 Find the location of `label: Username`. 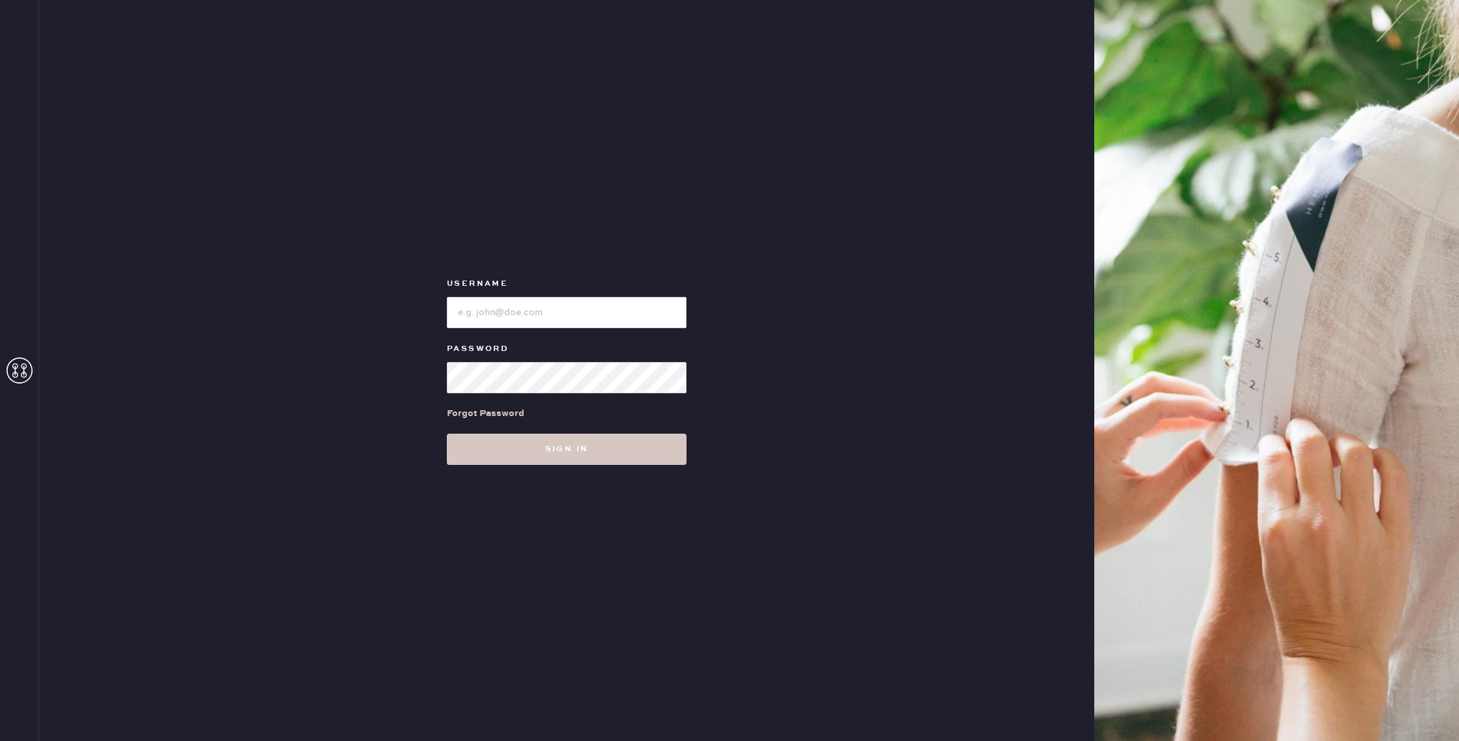

label: Username is located at coordinates (567, 284).